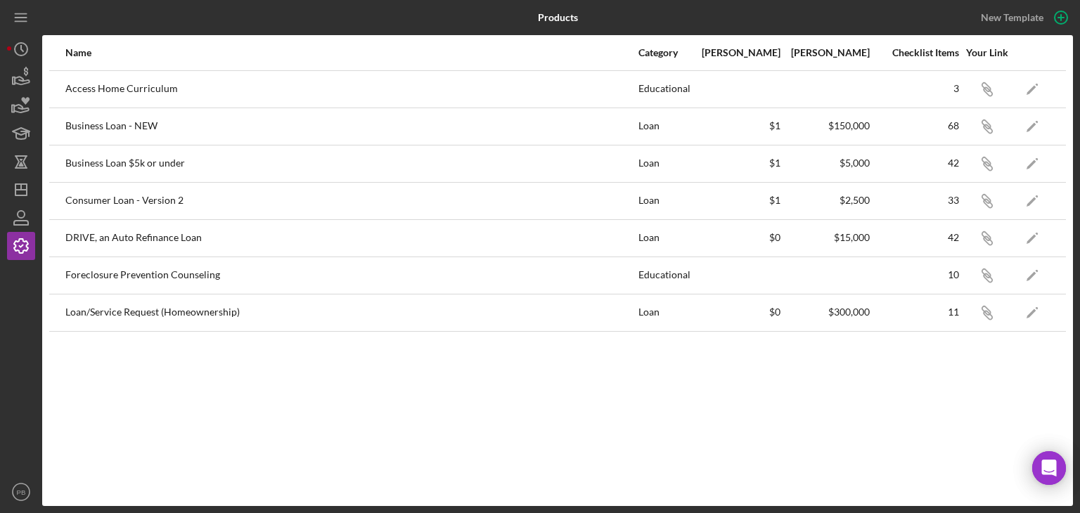 This screenshot has height=513, width=1080. Describe the element at coordinates (351, 276) in the screenshot. I see `div: Foreclosure Prevention Counseling` at that location.